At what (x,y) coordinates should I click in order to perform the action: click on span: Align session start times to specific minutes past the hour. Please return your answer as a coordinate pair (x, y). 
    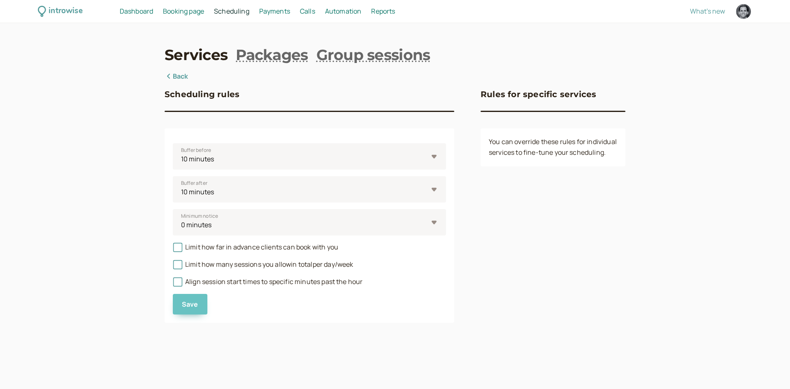
    Looking at the image, I should click on (267, 281).